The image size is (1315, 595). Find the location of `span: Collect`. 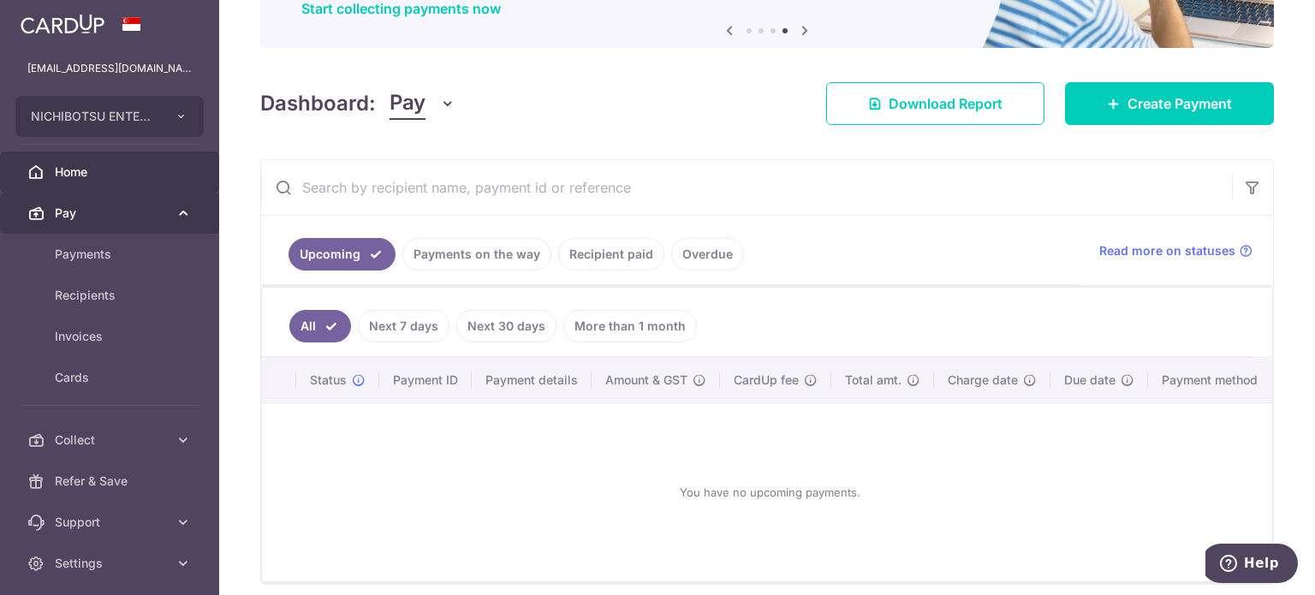

span: Collect is located at coordinates (111, 440).